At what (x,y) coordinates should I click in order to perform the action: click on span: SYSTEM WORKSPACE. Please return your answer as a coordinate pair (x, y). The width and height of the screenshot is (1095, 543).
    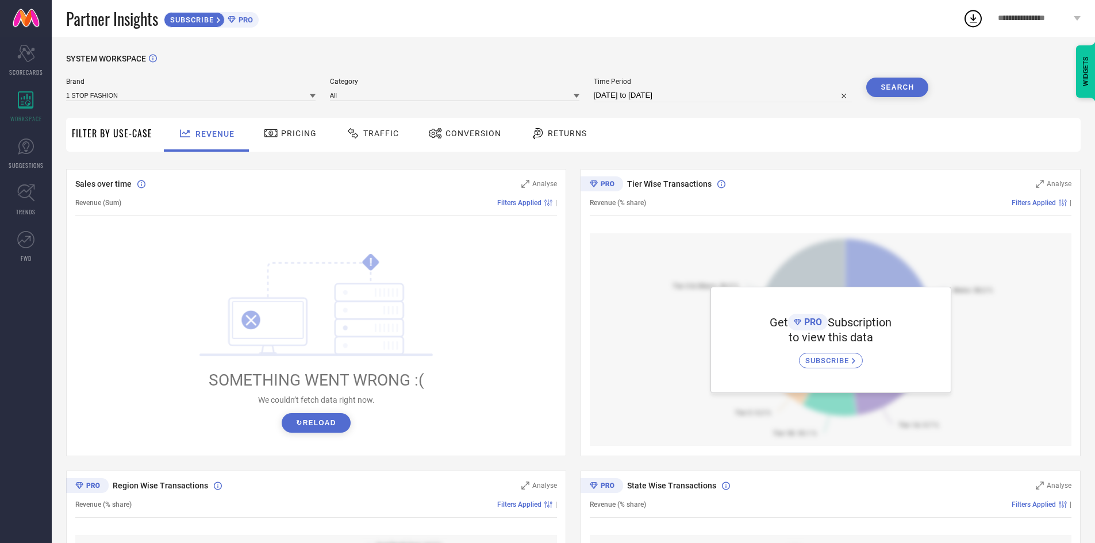
    Looking at the image, I should click on (106, 59).